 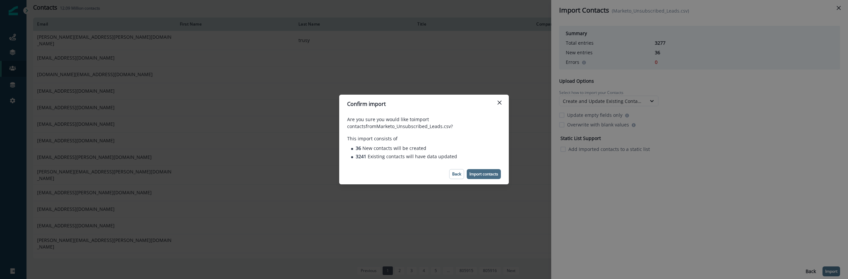 What do you see at coordinates (366, 104) in the screenshot?
I see `p: Confirm import` at bounding box center [366, 104].